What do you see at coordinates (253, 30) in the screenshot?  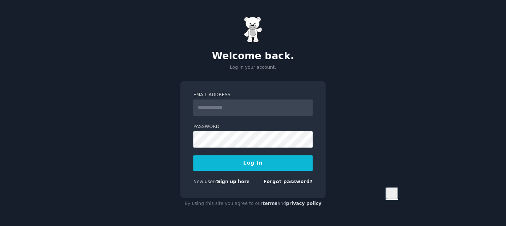 I see `img: Gummy Bear` at bounding box center [253, 30].